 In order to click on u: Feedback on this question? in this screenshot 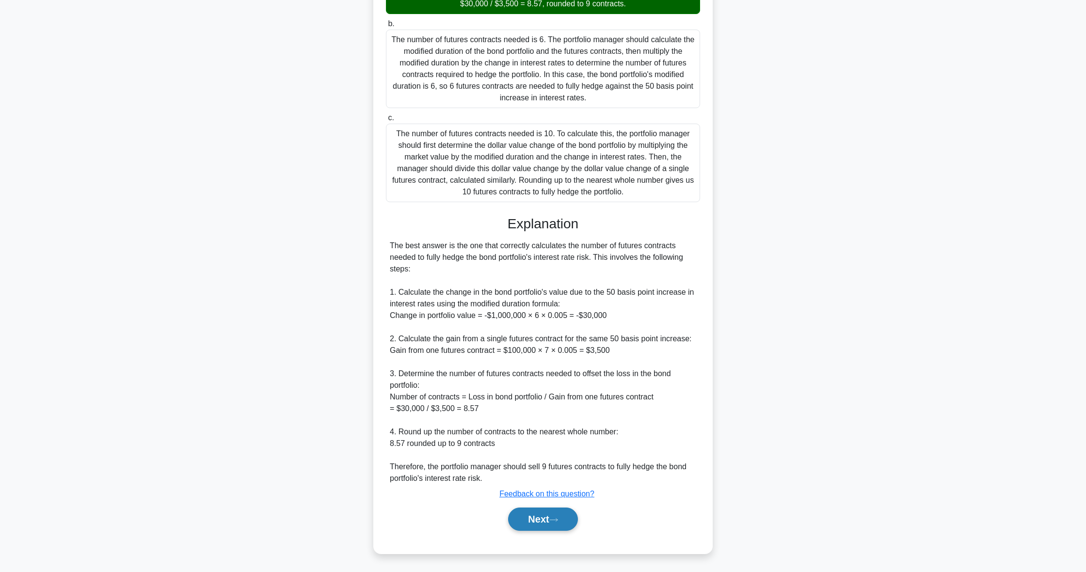, I will do `click(547, 493)`.